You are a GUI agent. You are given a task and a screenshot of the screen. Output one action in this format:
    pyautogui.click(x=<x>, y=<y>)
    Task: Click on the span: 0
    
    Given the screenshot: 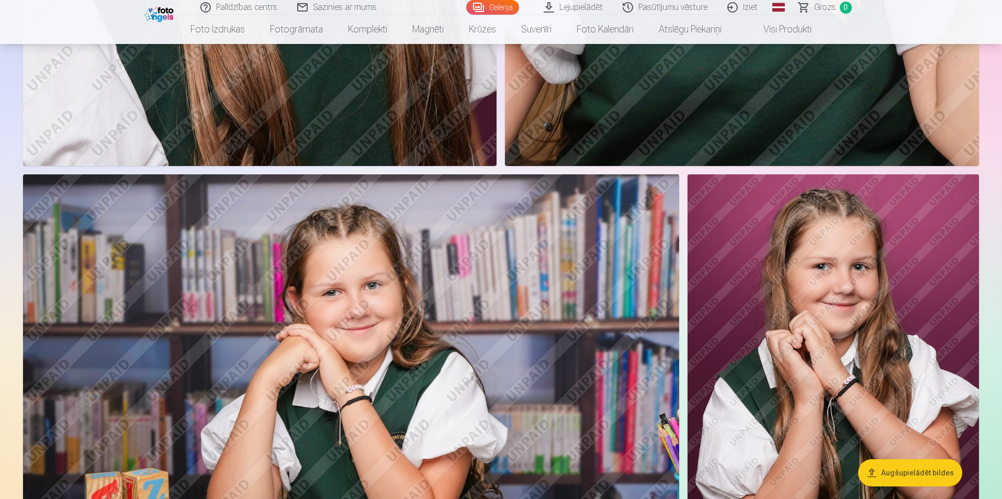 What is the action you would take?
    pyautogui.click(x=845, y=7)
    